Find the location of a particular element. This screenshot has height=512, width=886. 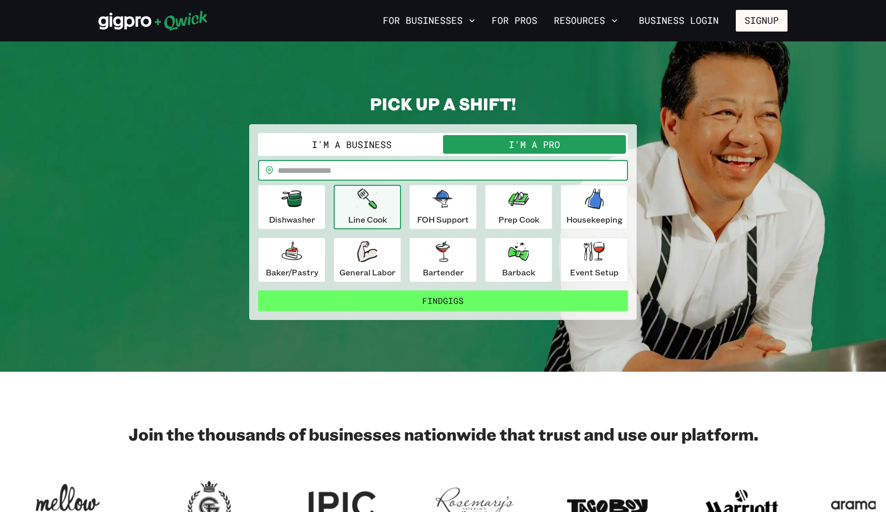

button: I'm a Pro is located at coordinates (534, 145).